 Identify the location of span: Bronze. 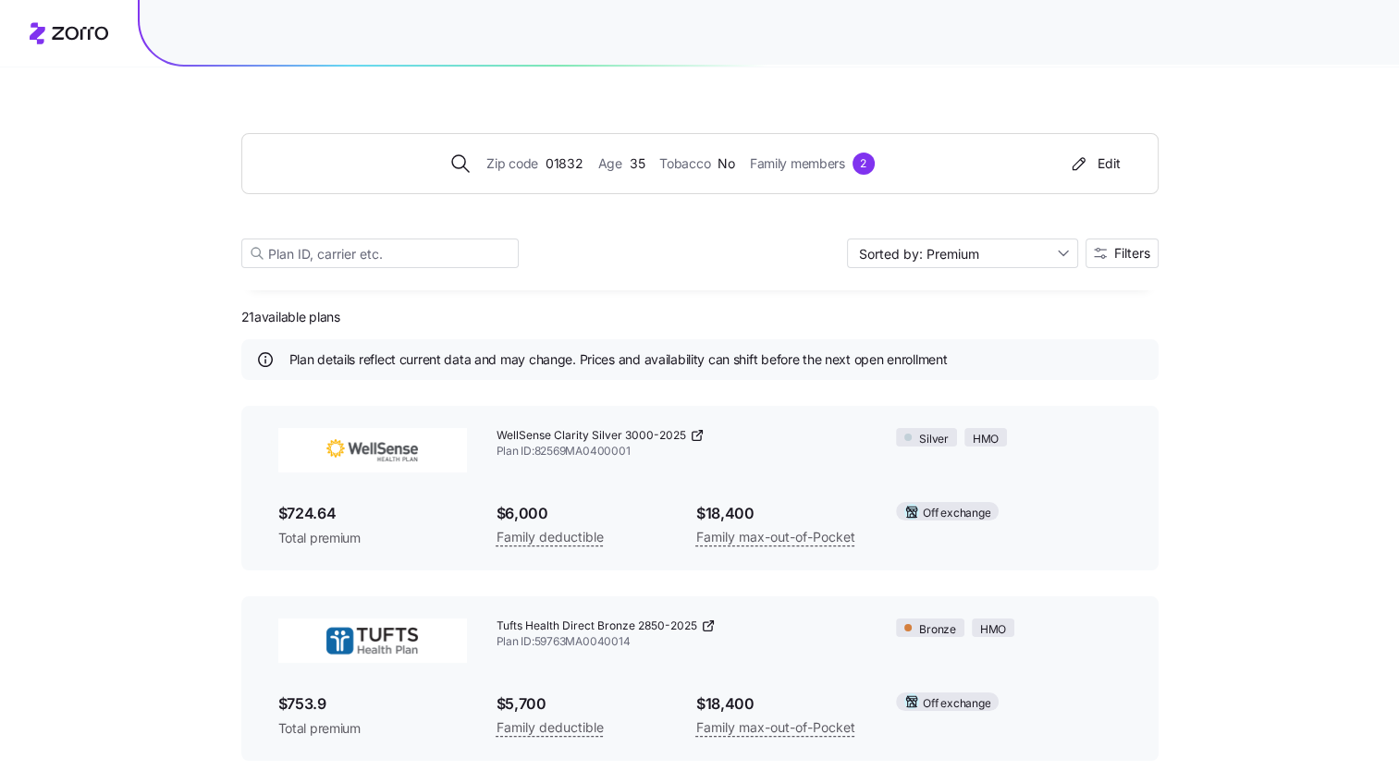
(938, 630).